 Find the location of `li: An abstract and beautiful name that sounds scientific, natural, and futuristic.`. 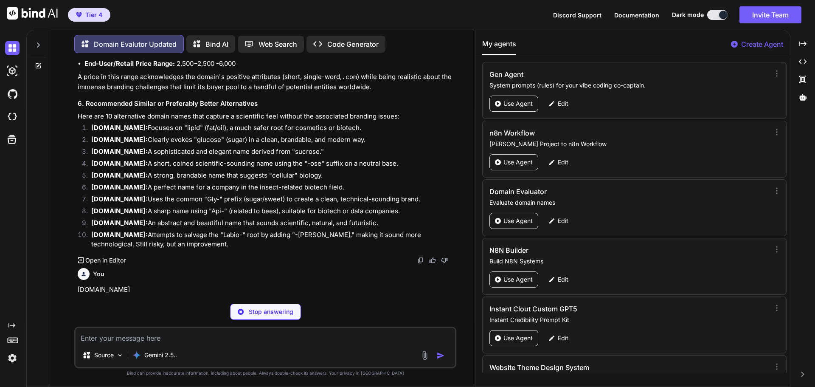

li: An abstract and beautiful name that sounds scientific, natural, and futuristic. is located at coordinates (270, 224).